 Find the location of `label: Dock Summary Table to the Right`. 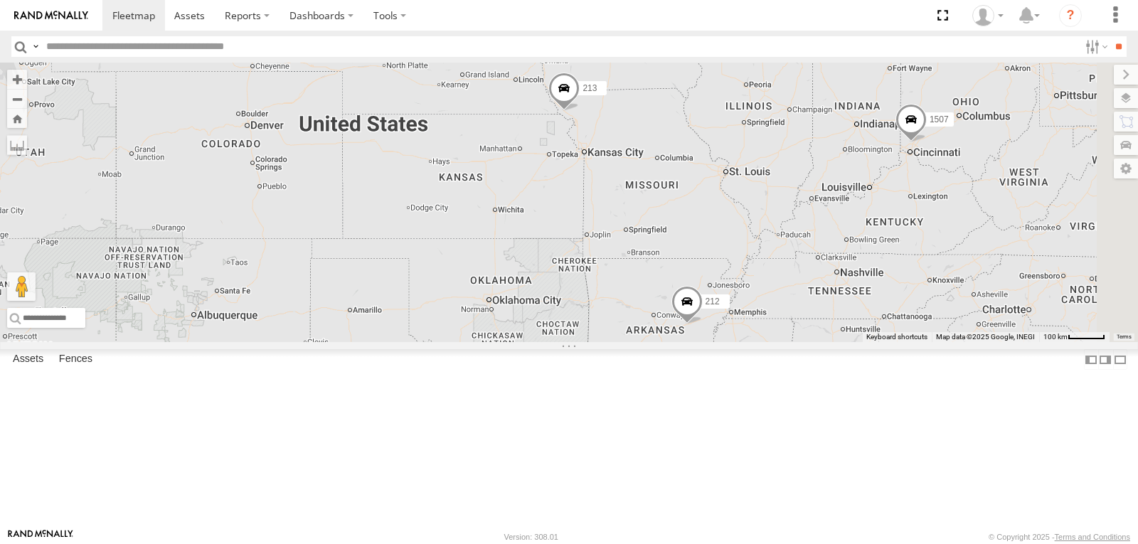

label: Dock Summary Table to the Right is located at coordinates (1105, 359).